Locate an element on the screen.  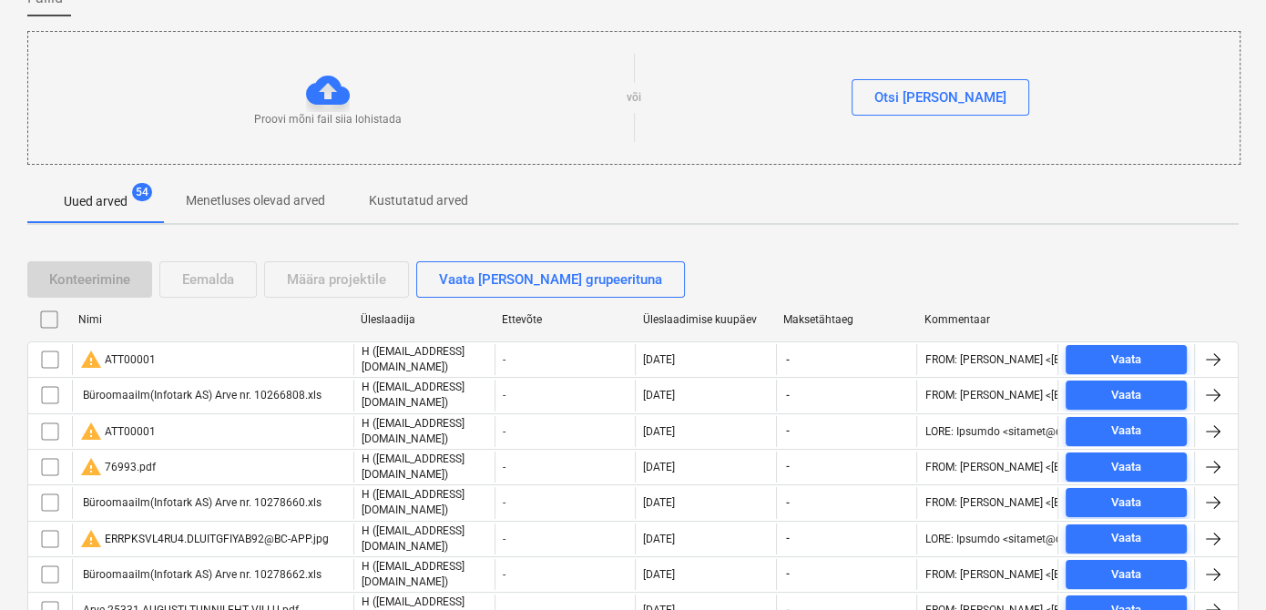
div: 76993.pdf is located at coordinates (117, 467).